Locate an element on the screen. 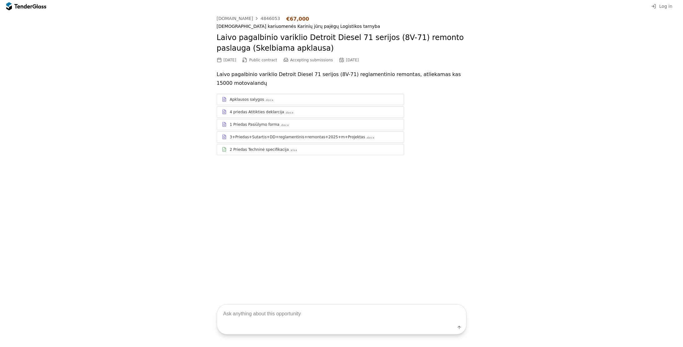 This screenshot has height=347, width=683. button: Log in is located at coordinates (662, 6).